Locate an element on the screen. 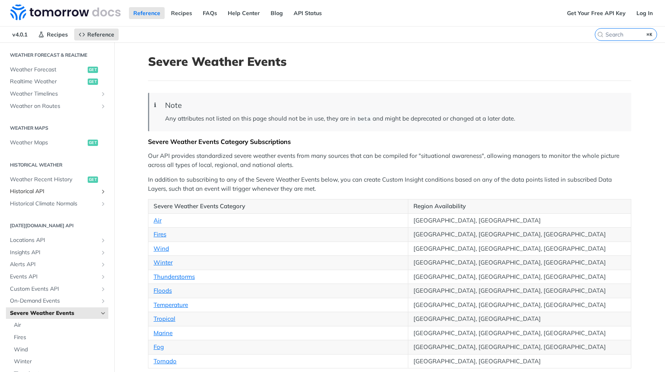  p: Any attributes not listed on this page should not be in use, they are in and might be deprecated ... is located at coordinates (394, 119).